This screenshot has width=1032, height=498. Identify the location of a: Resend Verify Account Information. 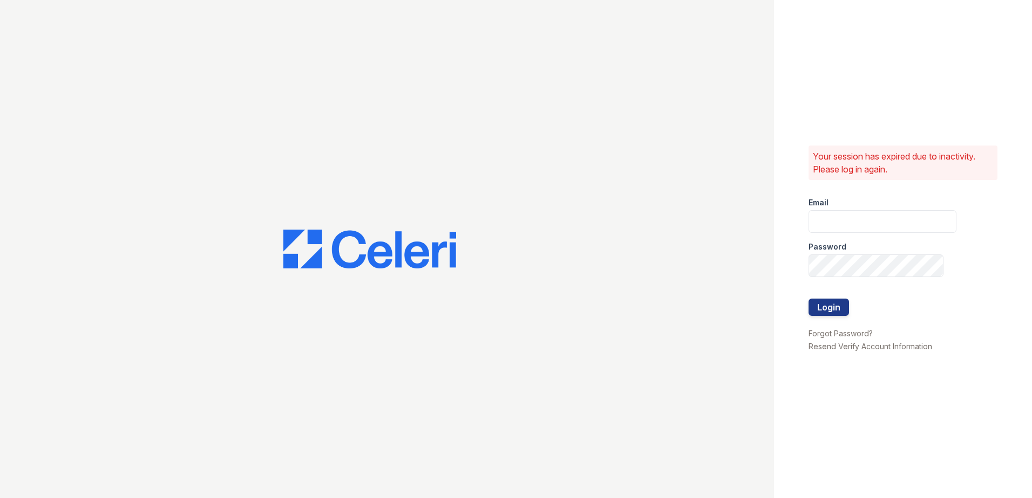
(870, 346).